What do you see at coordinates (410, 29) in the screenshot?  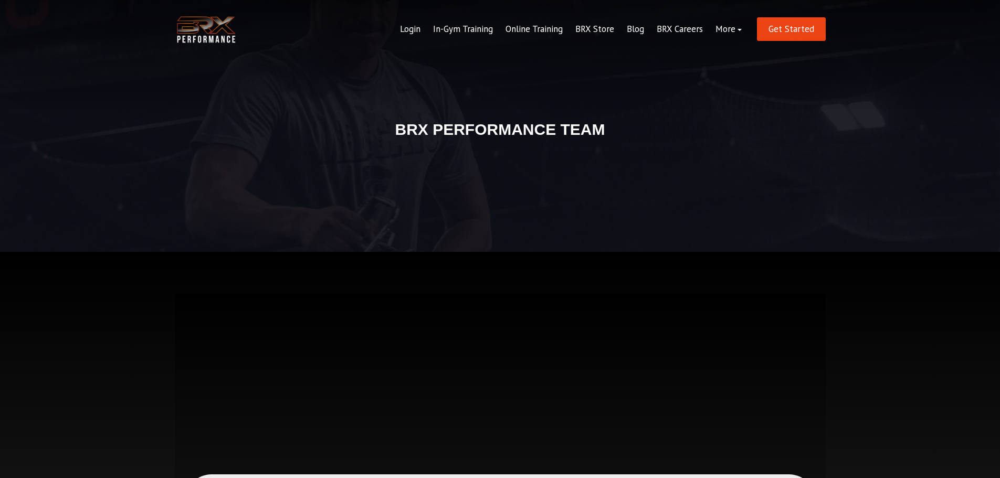 I see `a: Login` at bounding box center [410, 29].